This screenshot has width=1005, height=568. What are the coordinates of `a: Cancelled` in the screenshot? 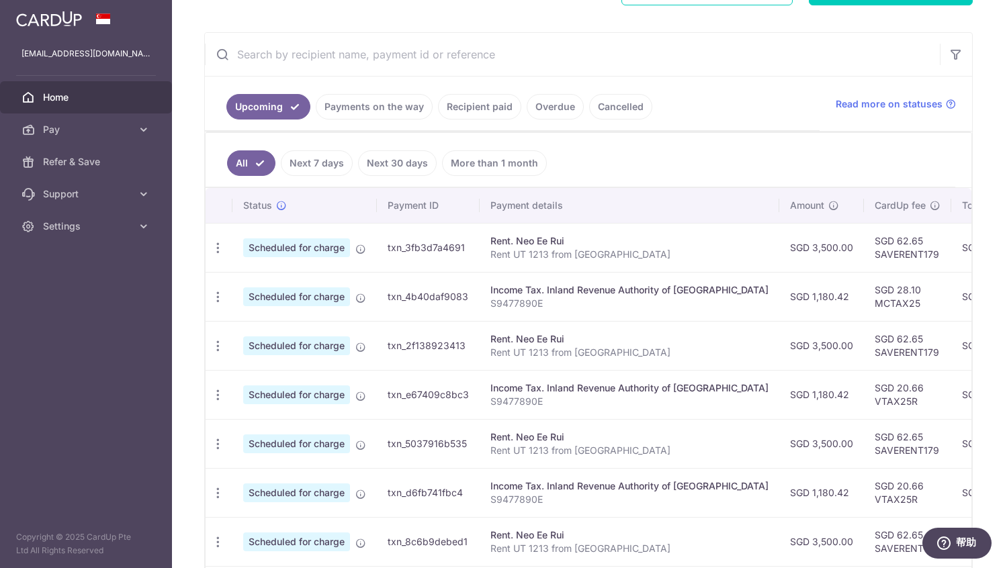 It's located at (621, 107).